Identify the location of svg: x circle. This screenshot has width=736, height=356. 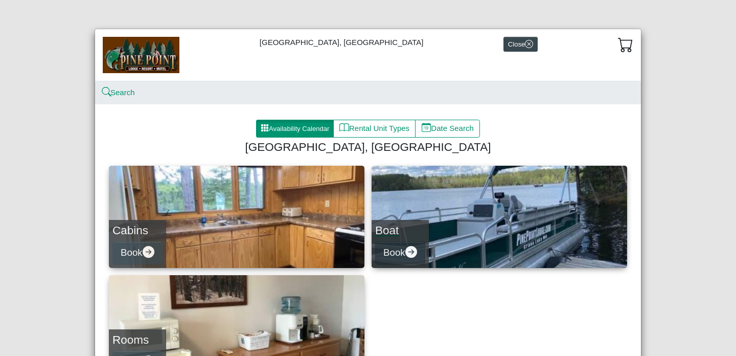
(529, 44).